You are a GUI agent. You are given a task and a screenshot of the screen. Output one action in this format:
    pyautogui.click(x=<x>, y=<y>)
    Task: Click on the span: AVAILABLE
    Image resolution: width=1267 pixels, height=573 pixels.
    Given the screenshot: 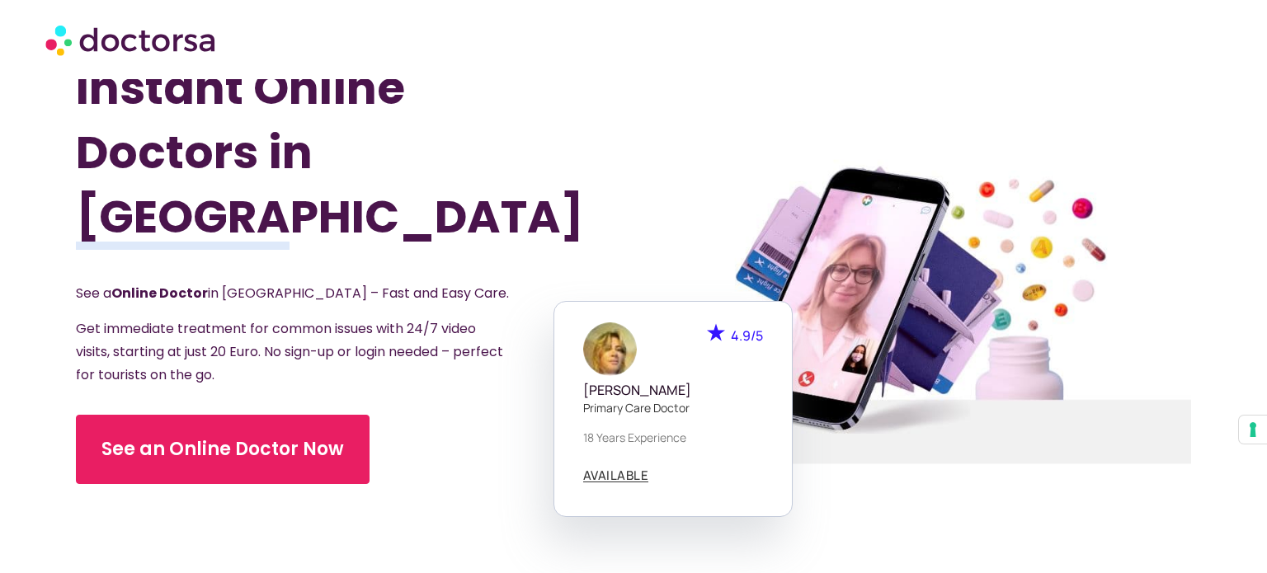 What is the action you would take?
    pyautogui.click(x=616, y=475)
    